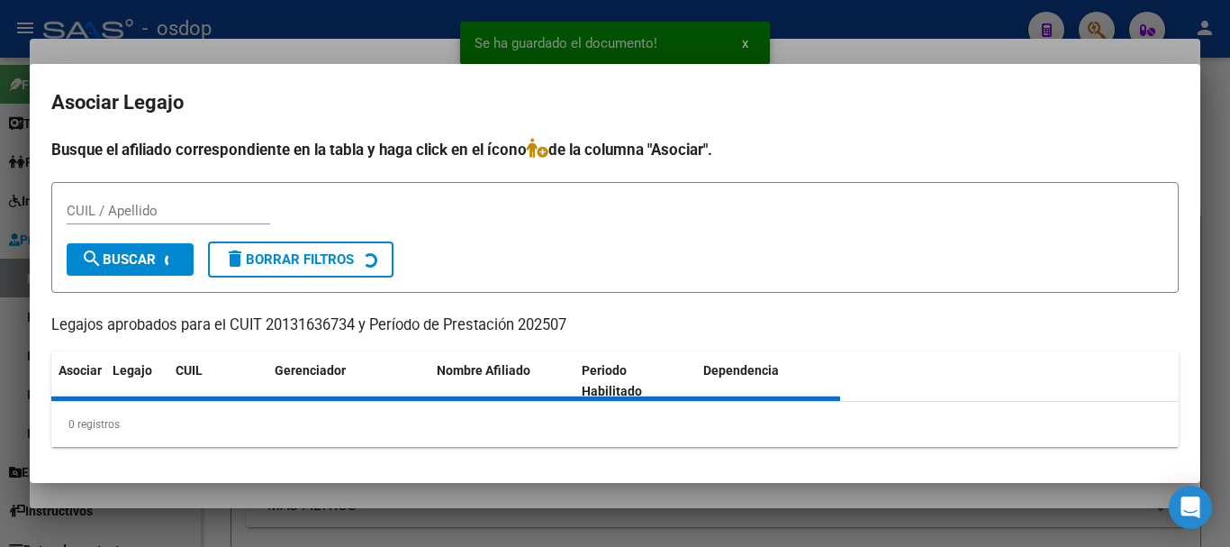 The width and height of the screenshot is (1230, 547). I want to click on p: Legajos aprobados para el CUIT 20131636734 y Período de Prestación 202507, so click(615, 325).